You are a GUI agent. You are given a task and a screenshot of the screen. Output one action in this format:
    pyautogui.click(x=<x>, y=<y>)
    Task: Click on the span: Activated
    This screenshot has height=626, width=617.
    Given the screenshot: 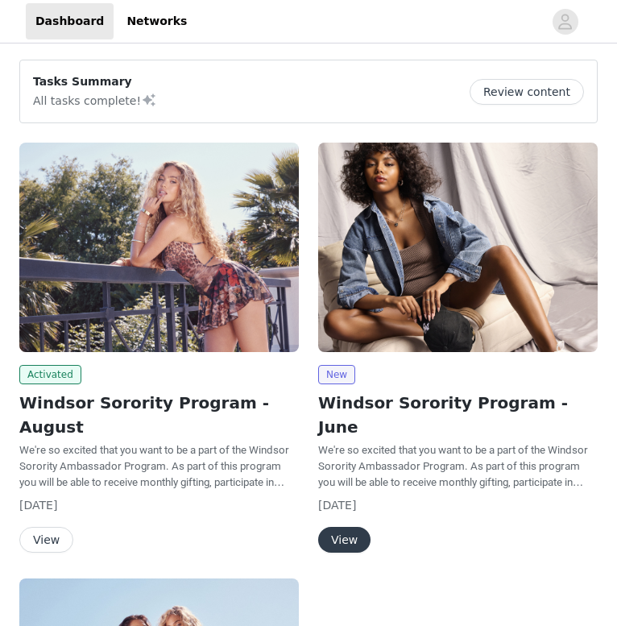 What is the action you would take?
    pyautogui.click(x=50, y=374)
    